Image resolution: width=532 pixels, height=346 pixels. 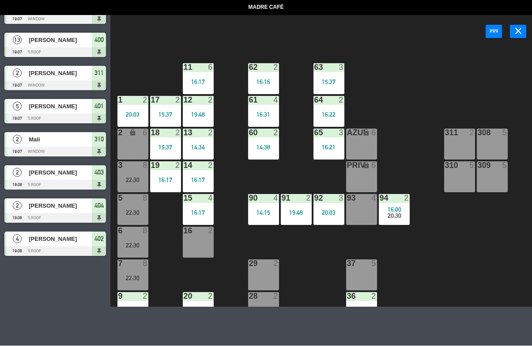 What do you see at coordinates (347, 165) in the screenshot?
I see `div: PRIV` at bounding box center [347, 165].